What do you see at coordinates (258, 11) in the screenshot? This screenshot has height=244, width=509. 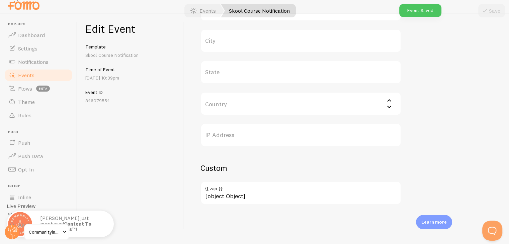 I see `a: Skool Course Notification` at bounding box center [258, 11].